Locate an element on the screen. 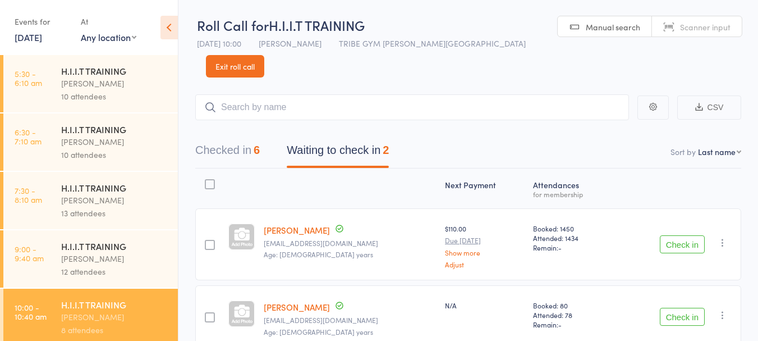  div: for membership is located at coordinates (572, 194).